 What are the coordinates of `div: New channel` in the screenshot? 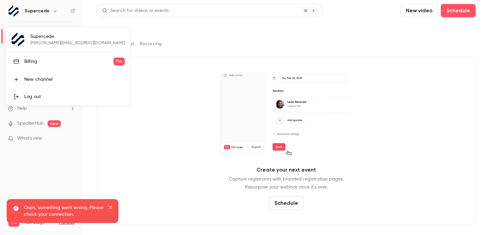 It's located at (74, 79).